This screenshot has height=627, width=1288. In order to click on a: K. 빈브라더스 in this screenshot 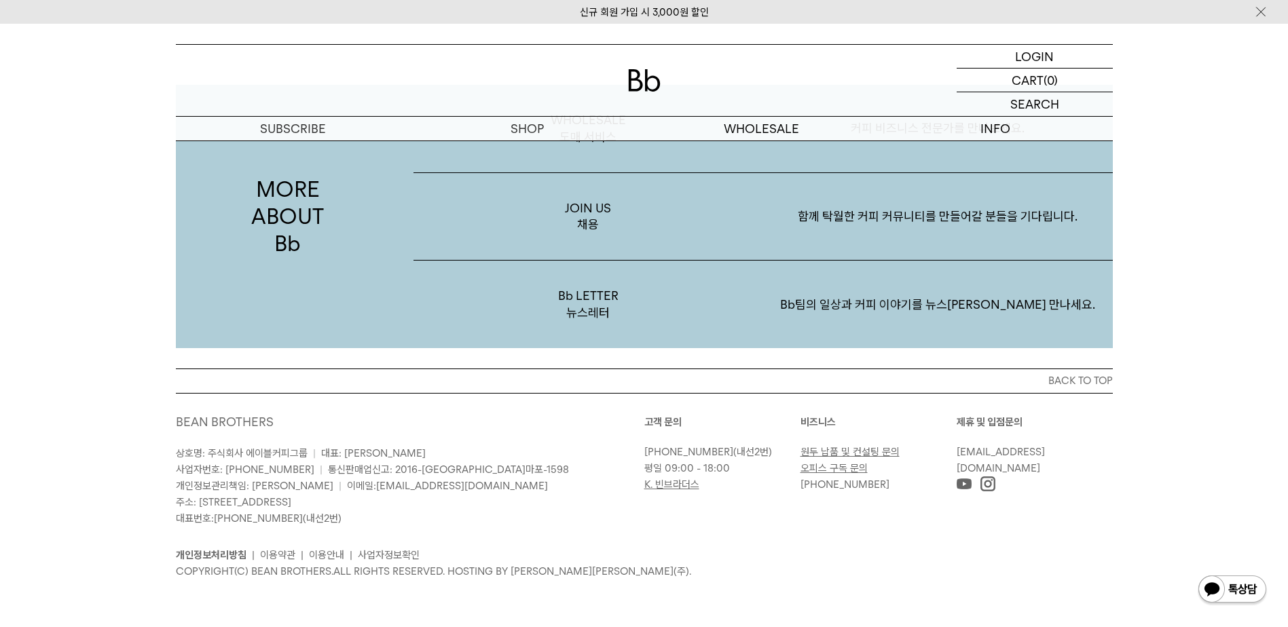, I will do `click(672, 485)`.